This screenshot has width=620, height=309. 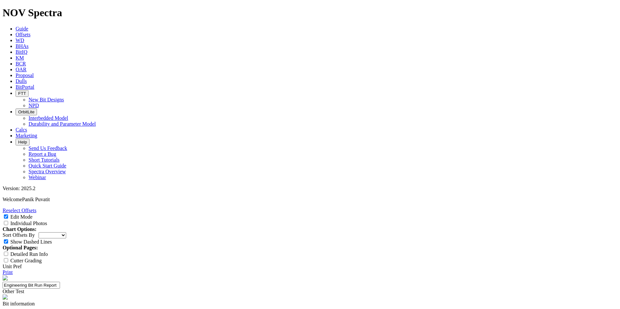 I want to click on a: Webinar, so click(x=37, y=177).